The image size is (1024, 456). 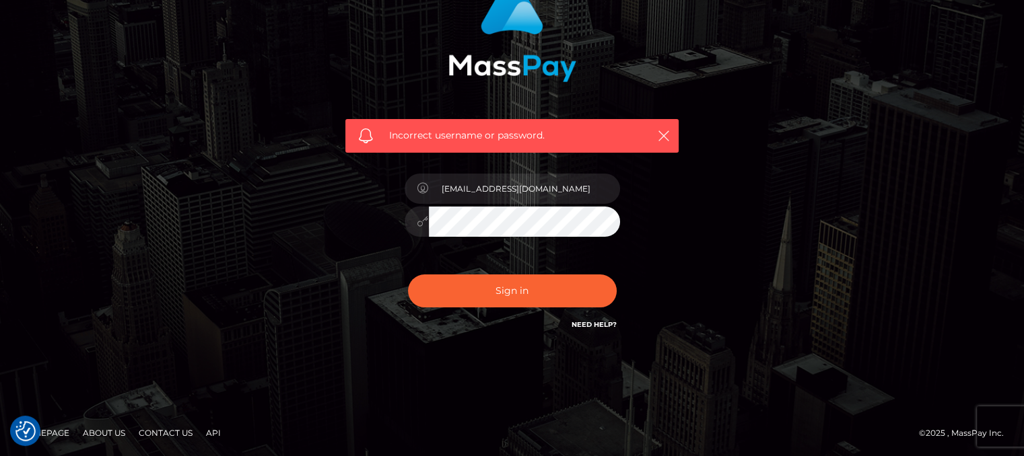 What do you see at coordinates (966, 433) in the screenshot?
I see `div: © 2025 , MassPay Inc.` at bounding box center [966, 433].